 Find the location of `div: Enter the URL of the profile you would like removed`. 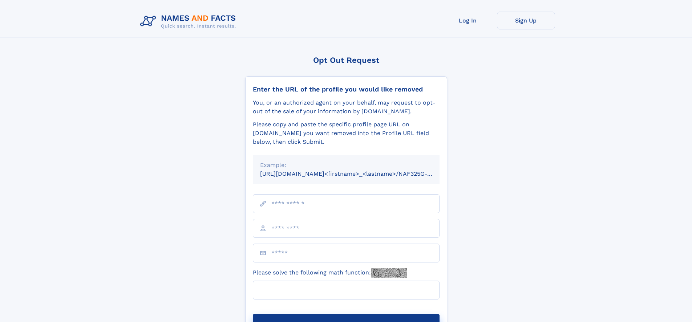

div: Enter the URL of the profile you would like removed is located at coordinates (346, 89).